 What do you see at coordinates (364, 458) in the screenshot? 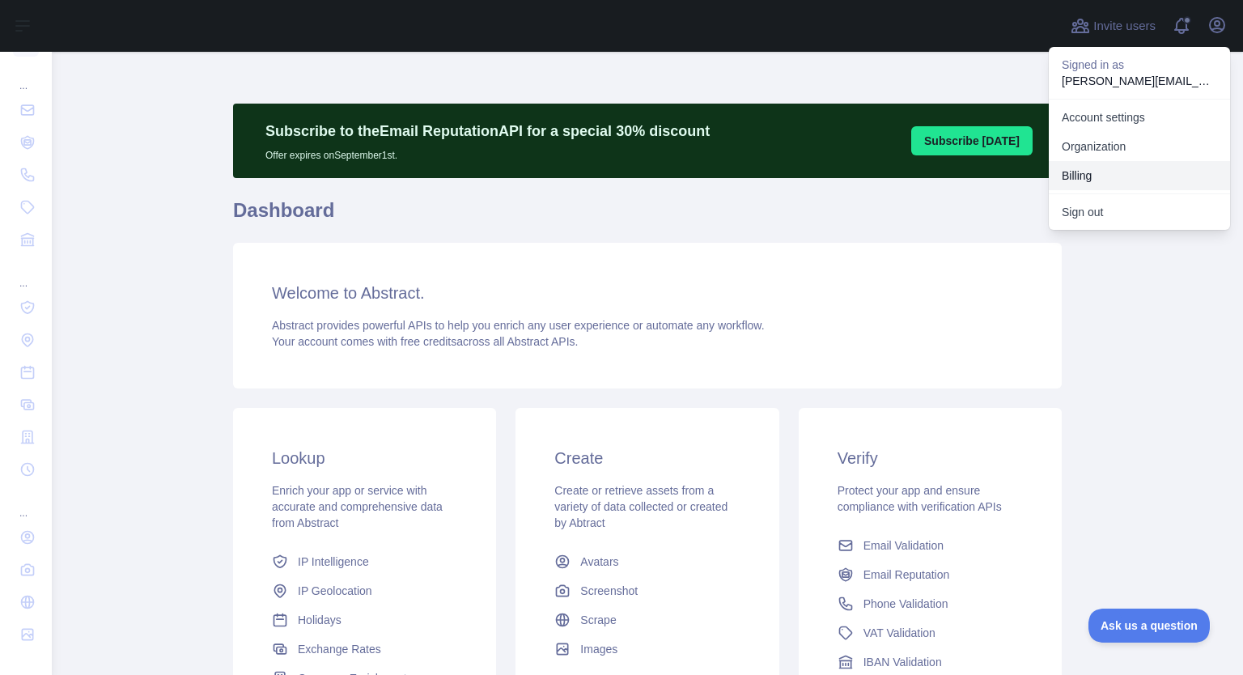
I see `h3: Lookup` at bounding box center [364, 458].